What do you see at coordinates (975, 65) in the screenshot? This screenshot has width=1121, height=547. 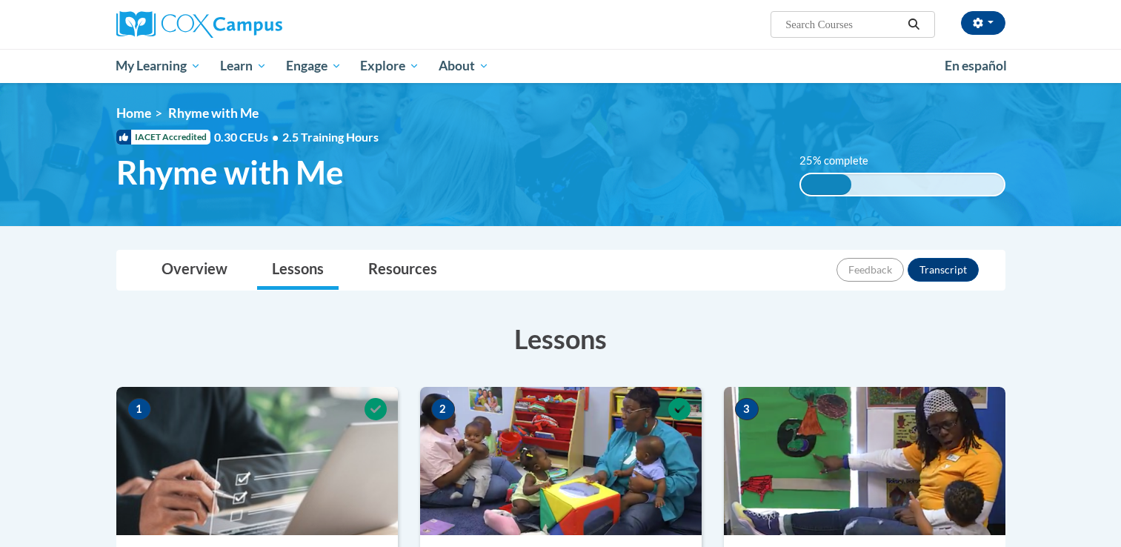 I see `span: En español` at bounding box center [975, 65].